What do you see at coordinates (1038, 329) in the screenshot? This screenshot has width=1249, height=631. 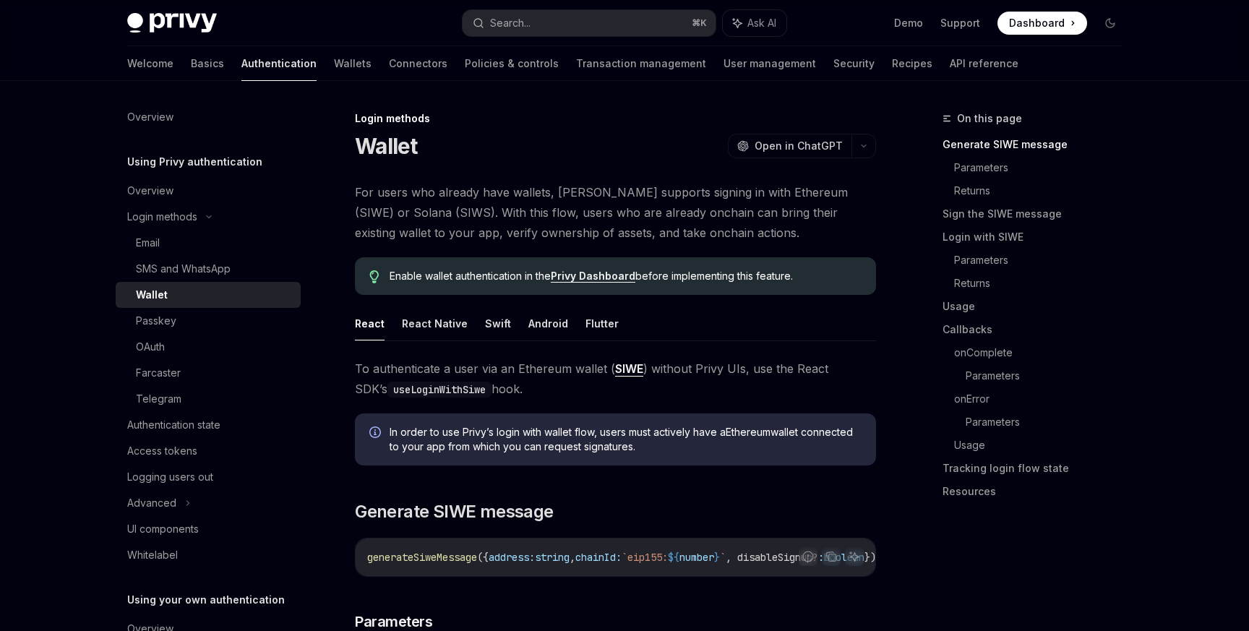 I see `a: Callbacks` at bounding box center [1038, 329].